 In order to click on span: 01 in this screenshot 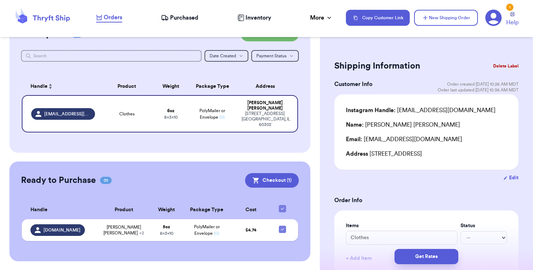, I will do `click(106, 180)`.